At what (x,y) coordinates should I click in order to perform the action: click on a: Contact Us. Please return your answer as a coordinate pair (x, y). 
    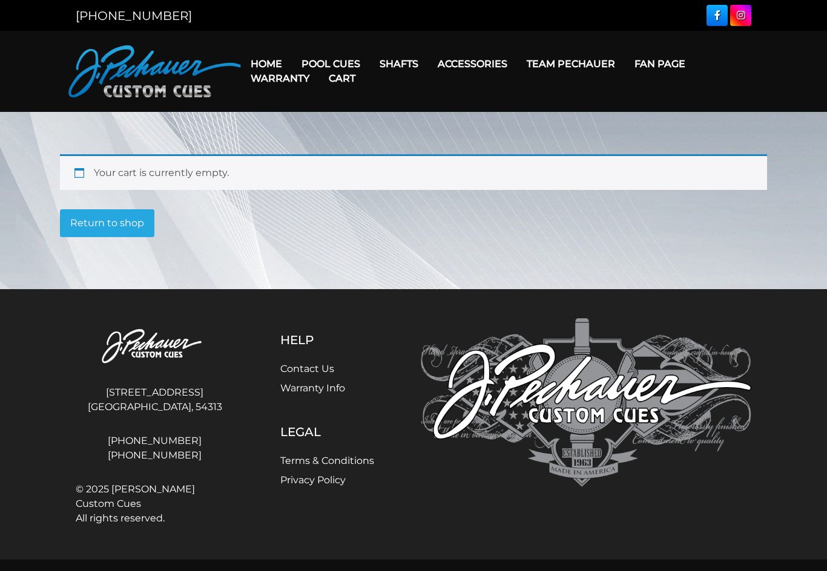
    Looking at the image, I should click on (307, 369).